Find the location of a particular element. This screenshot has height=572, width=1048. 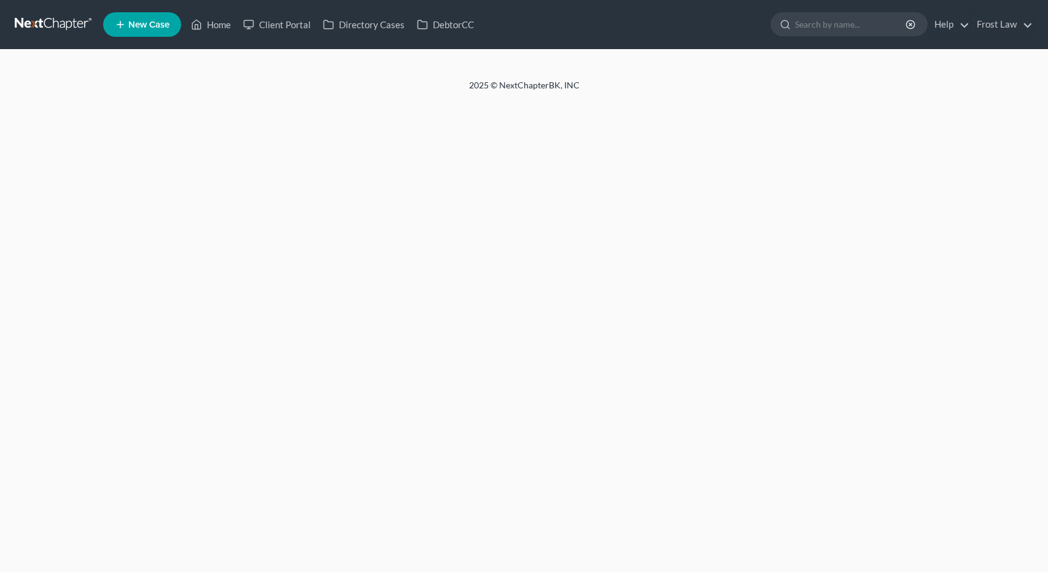

div: 2025 © NextChapterBK, INC is located at coordinates (524, 90).